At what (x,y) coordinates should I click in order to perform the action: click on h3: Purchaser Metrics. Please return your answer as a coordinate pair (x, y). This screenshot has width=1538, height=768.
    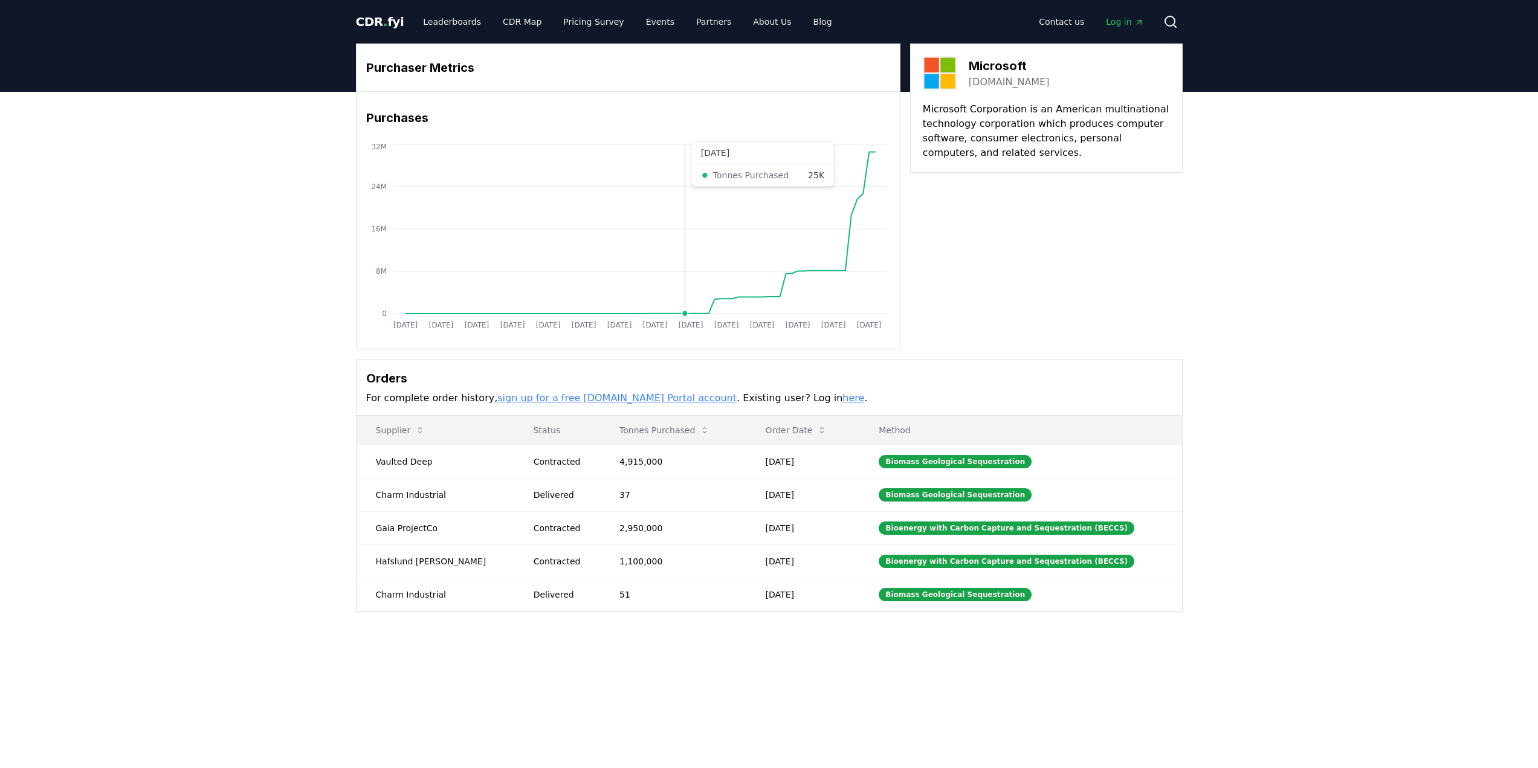
    Looking at the image, I should click on (628, 68).